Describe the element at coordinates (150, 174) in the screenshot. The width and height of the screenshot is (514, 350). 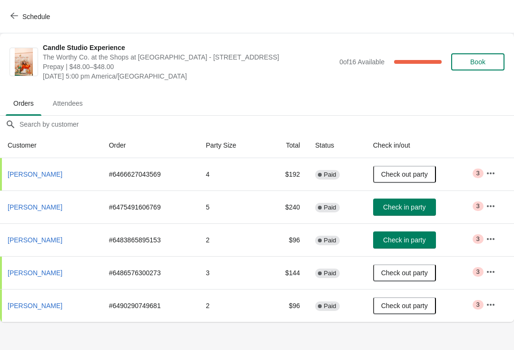
I see `td: # 6466627043569` at that location.